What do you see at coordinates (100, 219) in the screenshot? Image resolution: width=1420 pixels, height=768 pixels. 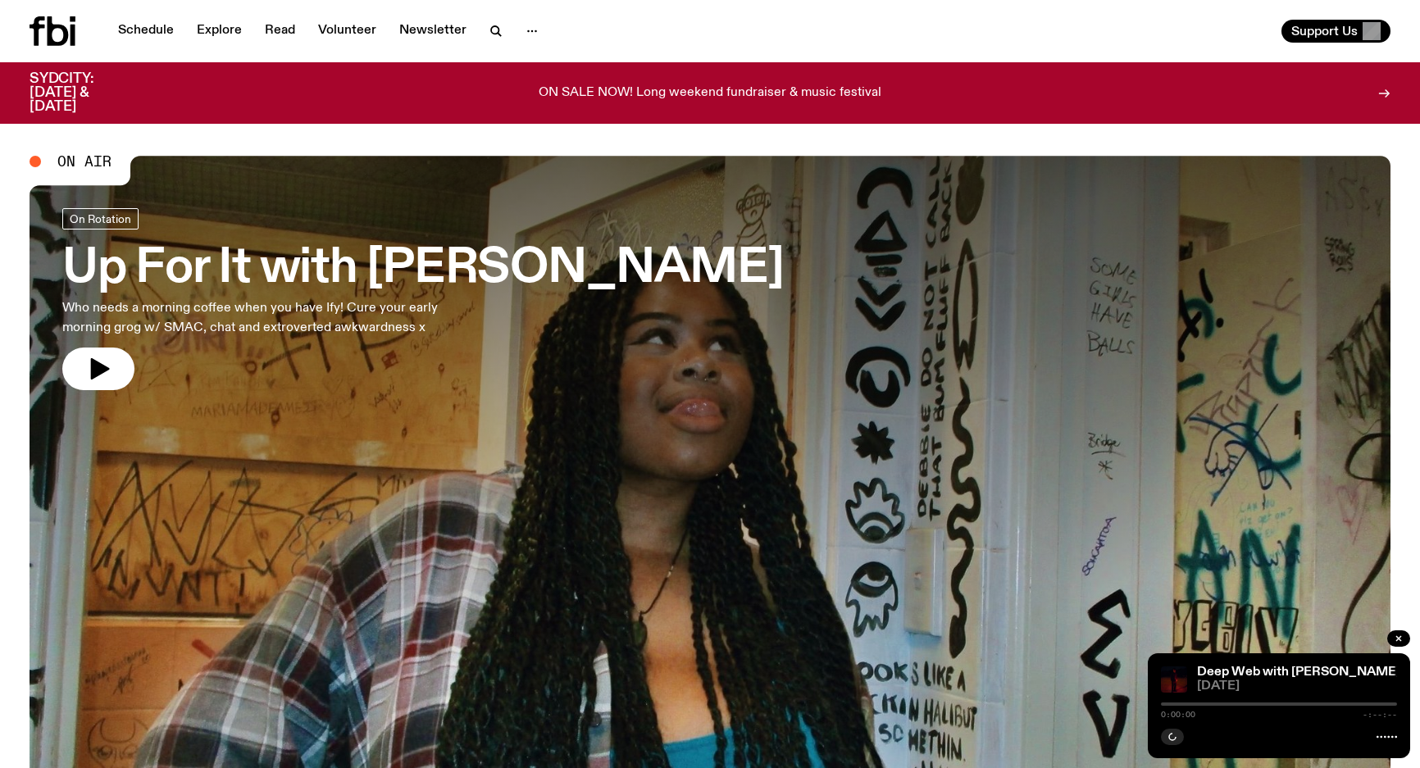 I see `a: On Rotation` at bounding box center [100, 219].